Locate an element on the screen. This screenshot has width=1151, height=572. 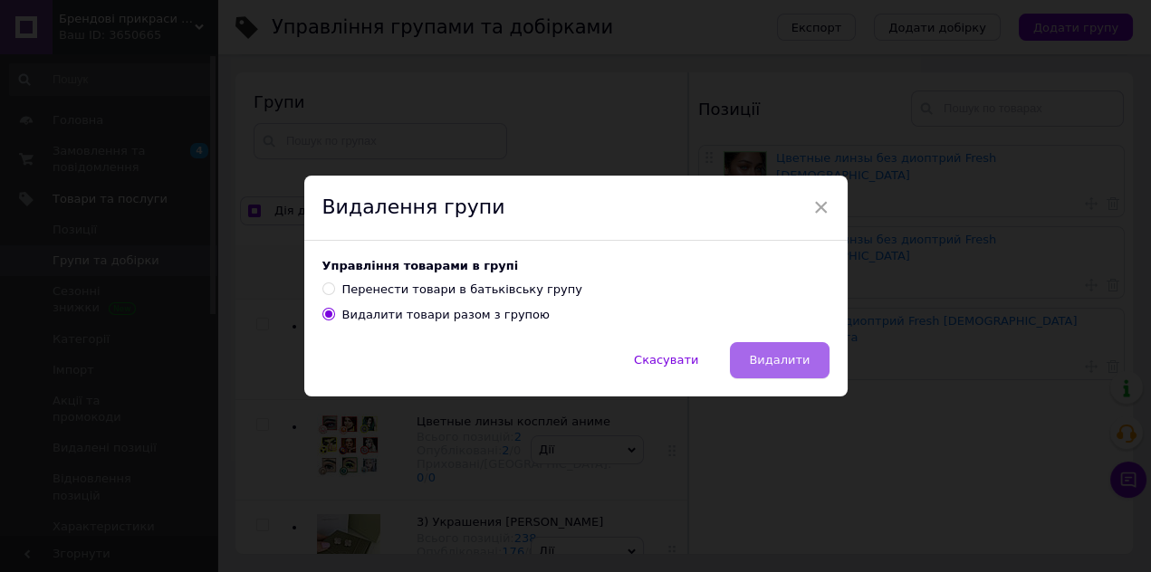
span: Видалити is located at coordinates (779, 360).